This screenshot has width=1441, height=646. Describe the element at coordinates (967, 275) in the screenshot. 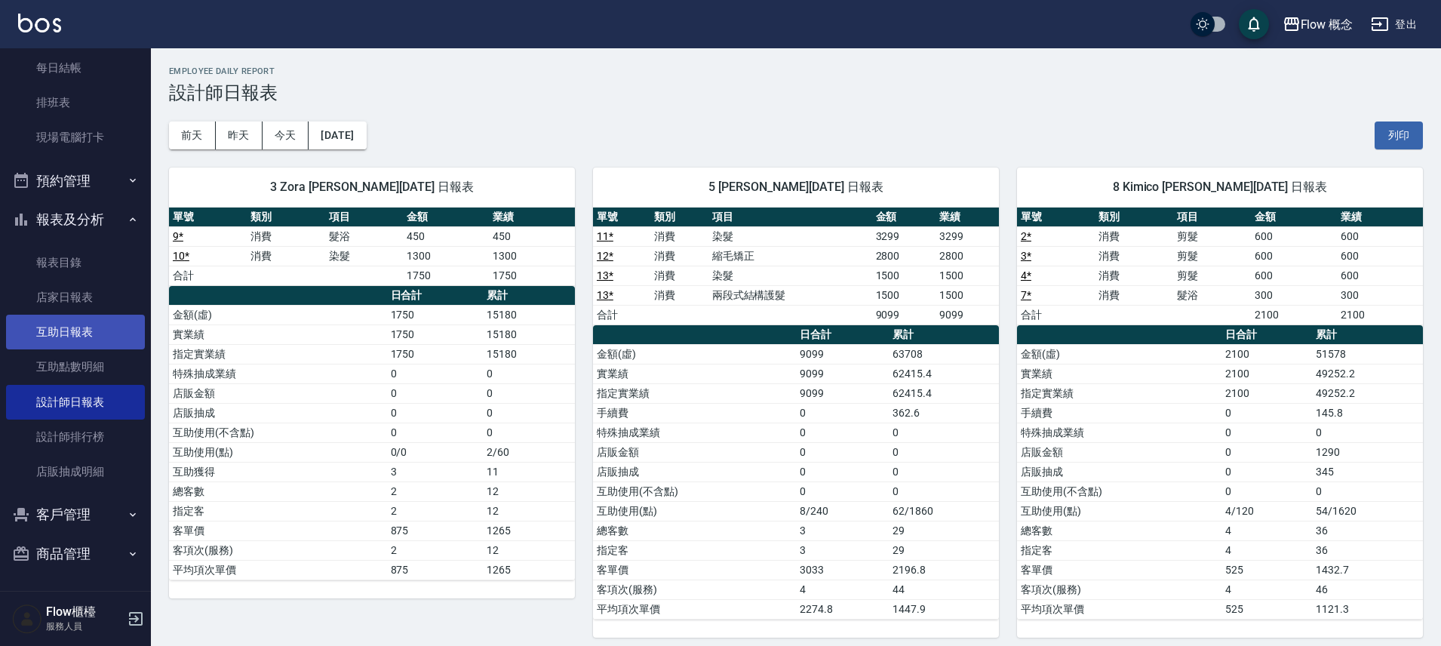

I see `td: 1500` at that location.